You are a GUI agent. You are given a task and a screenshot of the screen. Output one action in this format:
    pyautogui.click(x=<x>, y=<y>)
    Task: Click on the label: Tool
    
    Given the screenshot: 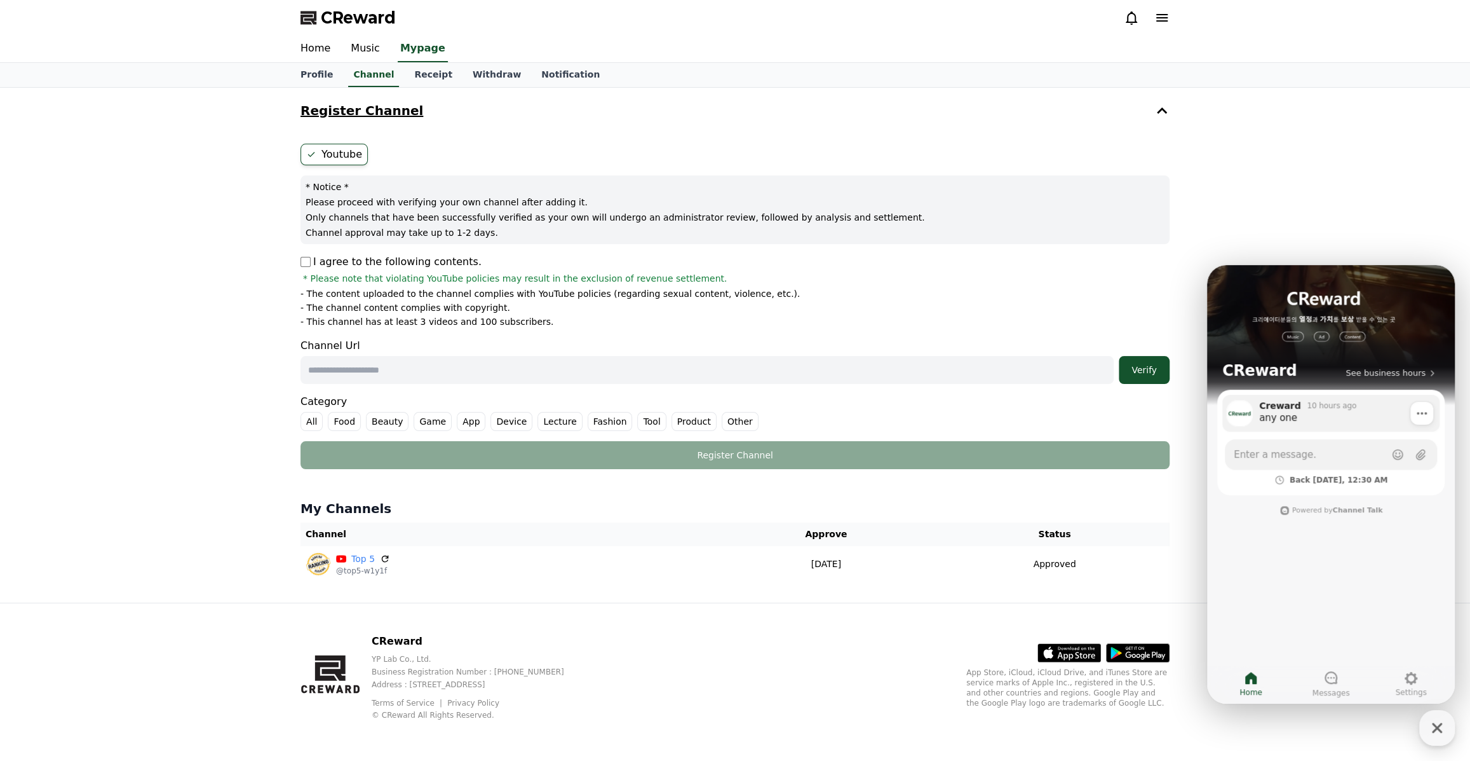 What is the action you would take?
    pyautogui.click(x=651, y=421)
    